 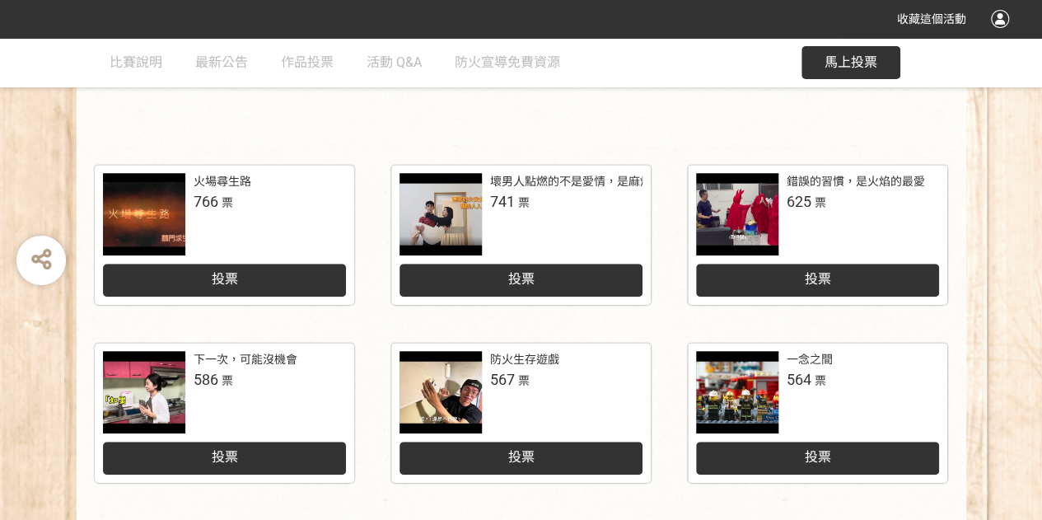 I want to click on div: 防火生存遊戲, so click(x=525, y=359).